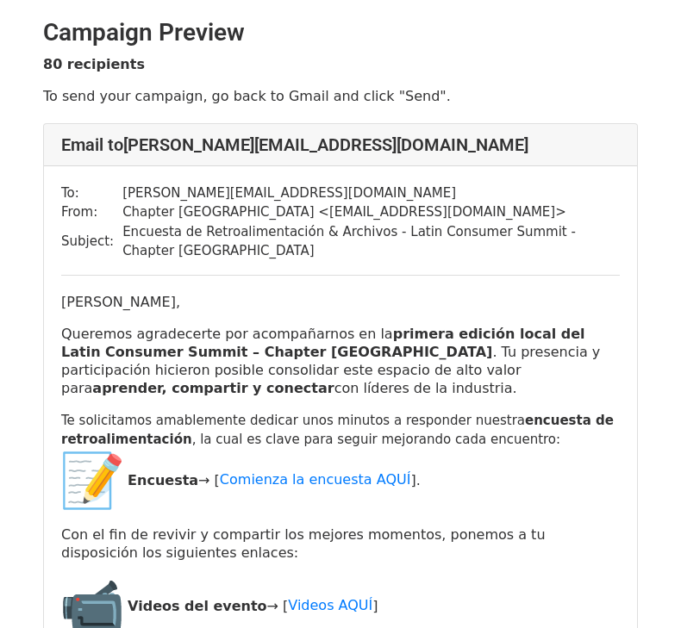 The image size is (681, 628). Describe the element at coordinates (197, 605) in the screenshot. I see `strong: Videos del evento` at that location.